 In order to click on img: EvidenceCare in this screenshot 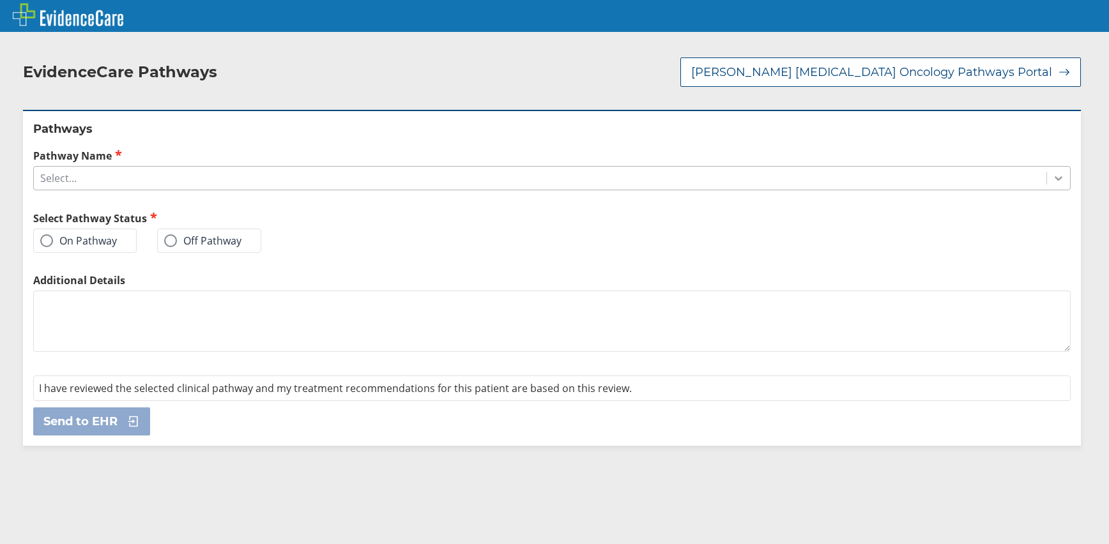, I will do `click(68, 15)`.